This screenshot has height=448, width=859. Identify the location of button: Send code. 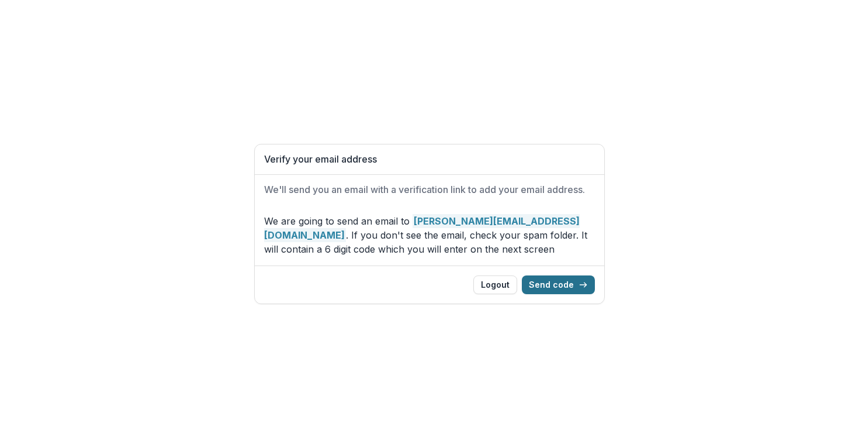
(558, 285).